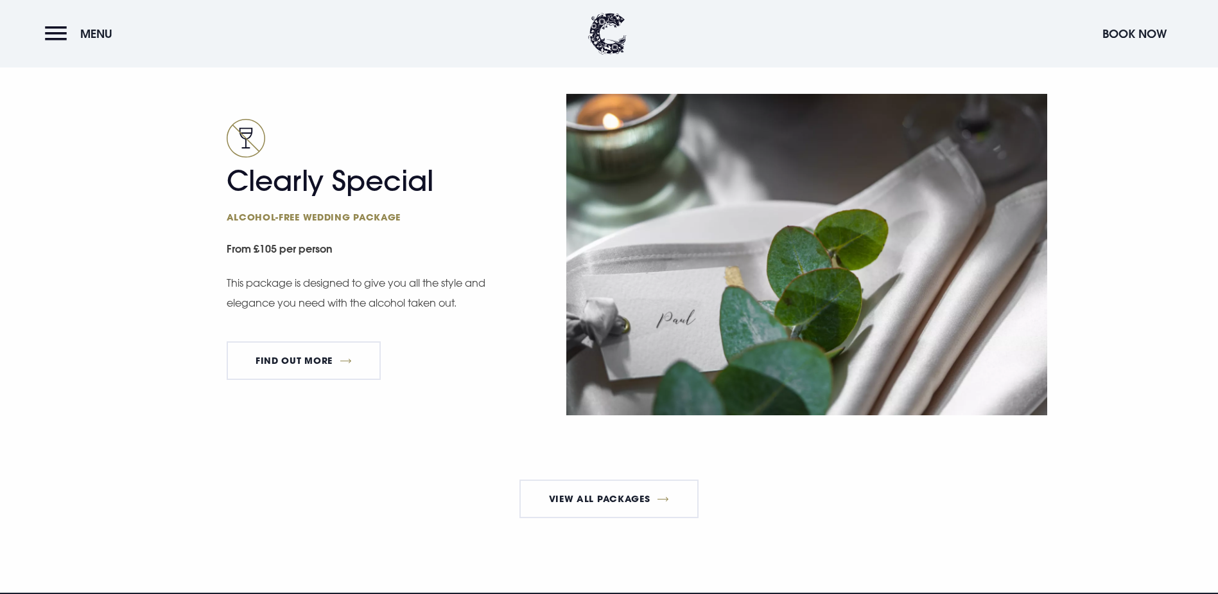 The width and height of the screenshot is (1218, 594). Describe the element at coordinates (82, 33) in the screenshot. I see `button: Menu` at that location.